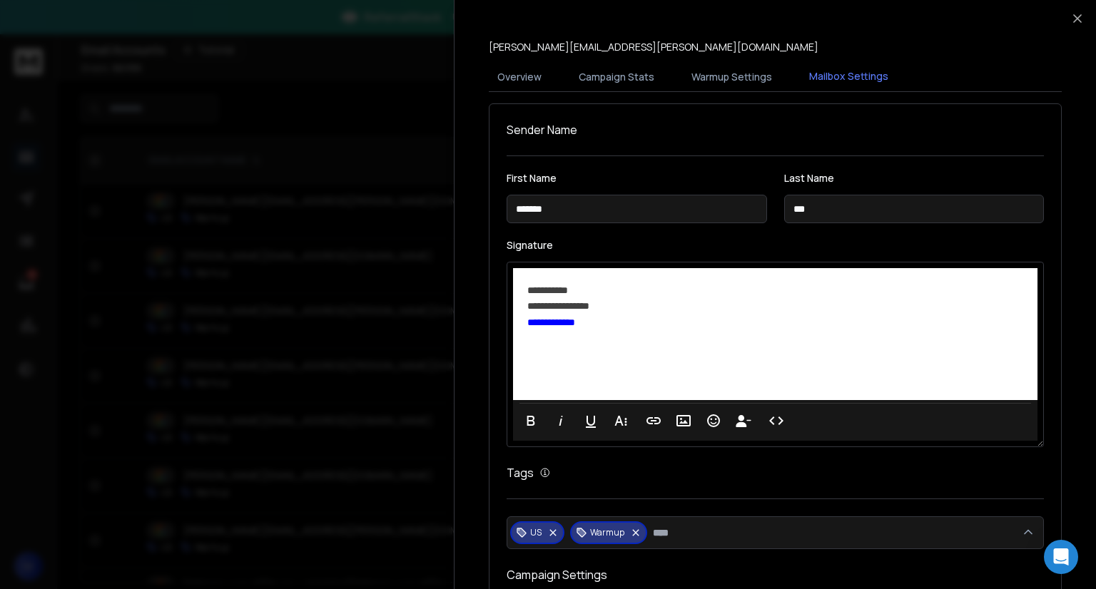 This screenshot has width=1096, height=589. What do you see at coordinates (775, 130) in the screenshot?
I see `h1: Sender Name` at bounding box center [775, 130].